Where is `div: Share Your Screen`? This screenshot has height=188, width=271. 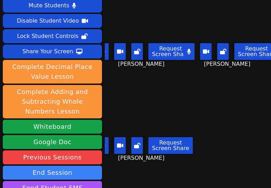 div: Share Your Screen is located at coordinates (48, 52).